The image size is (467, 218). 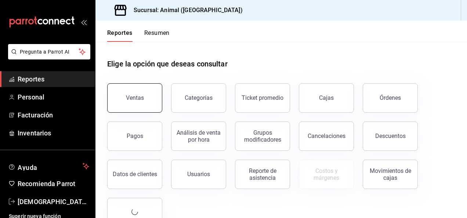 I want to click on button: Datos de clientes, so click(x=135, y=175).